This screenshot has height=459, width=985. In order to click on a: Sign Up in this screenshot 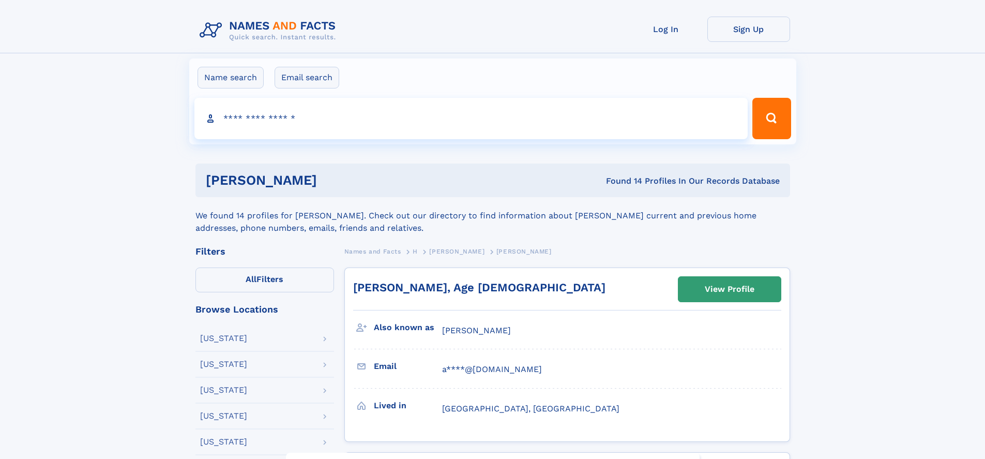, I will do `click(749, 29)`.